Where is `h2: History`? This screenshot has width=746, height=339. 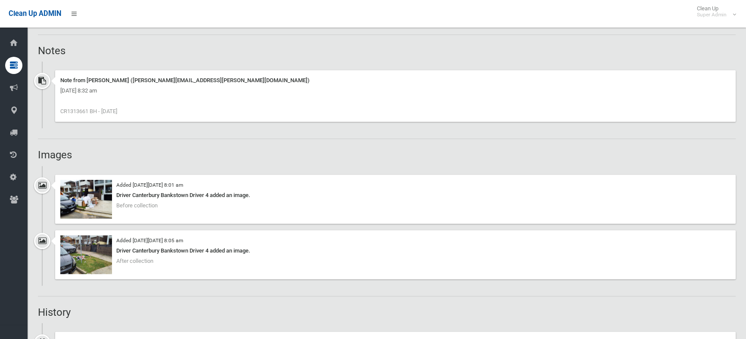 h2: History is located at coordinates (387, 313).